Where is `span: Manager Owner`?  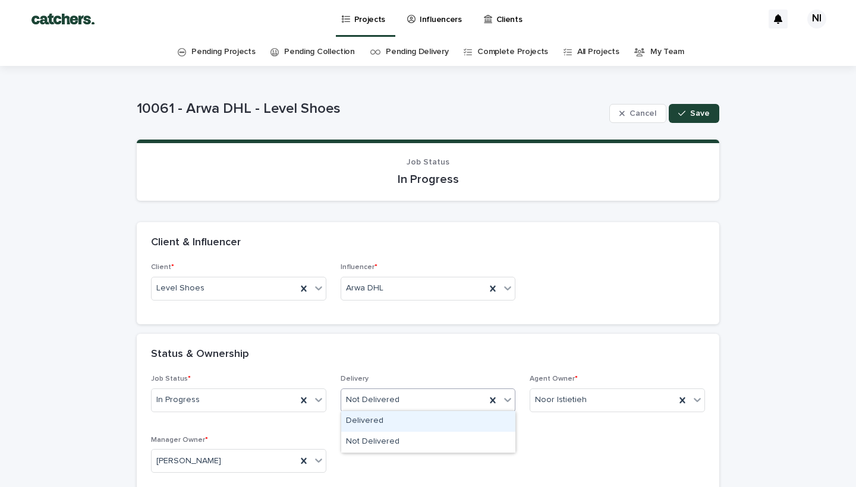 span: Manager Owner is located at coordinates (179, 440).